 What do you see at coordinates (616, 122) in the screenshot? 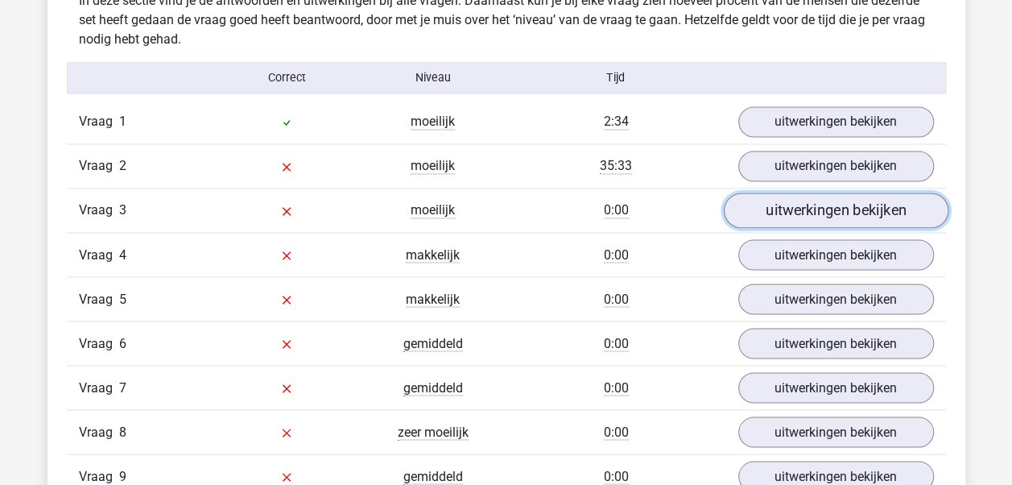
I see `span: 2:34` at bounding box center [616, 122].